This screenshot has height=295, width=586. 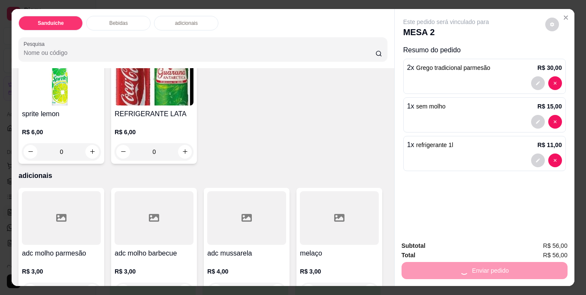 I want to click on h4: melaço, so click(x=340, y=254).